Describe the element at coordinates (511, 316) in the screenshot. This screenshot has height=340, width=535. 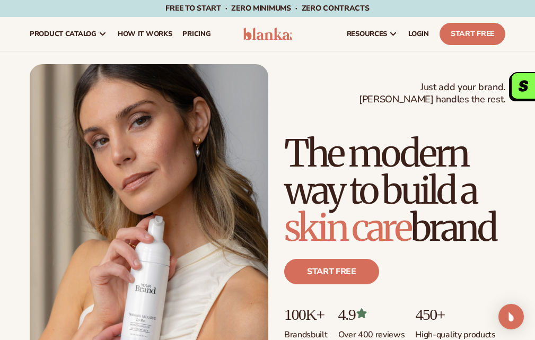
I see `div: Open Intercom Messenger` at that location.